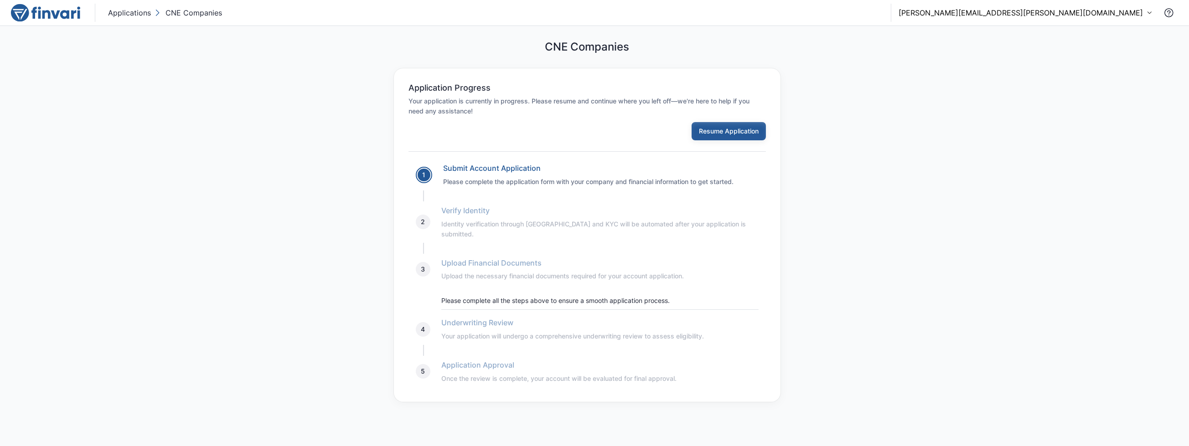 This screenshot has width=1189, height=446. What do you see at coordinates (129, 13) in the screenshot?
I see `p: Applications` at bounding box center [129, 13].